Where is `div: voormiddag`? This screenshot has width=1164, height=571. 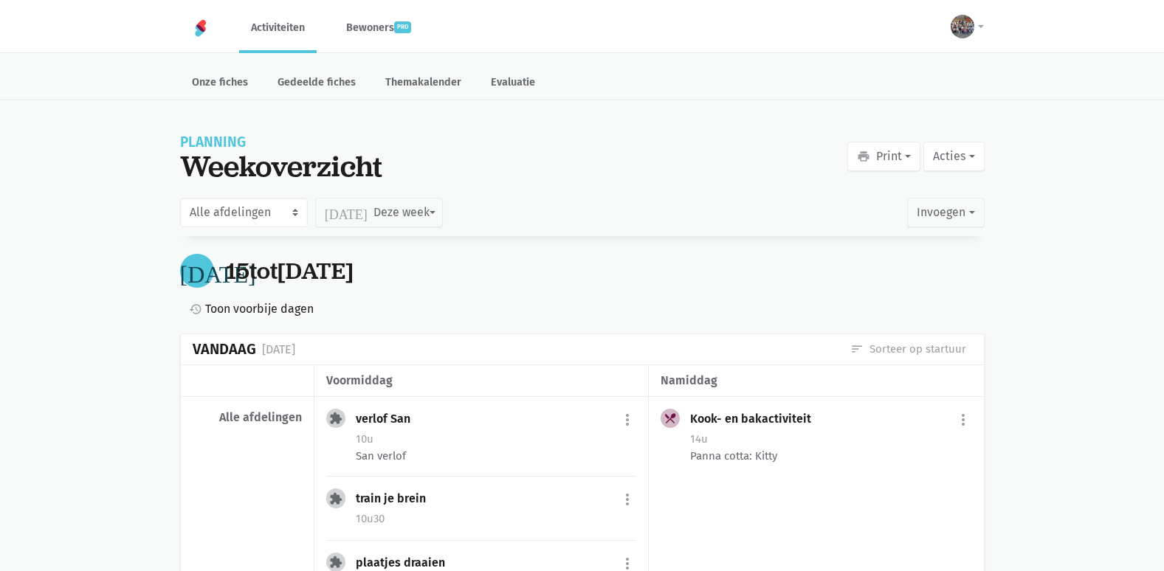
div: voormiddag is located at coordinates (481, 381).